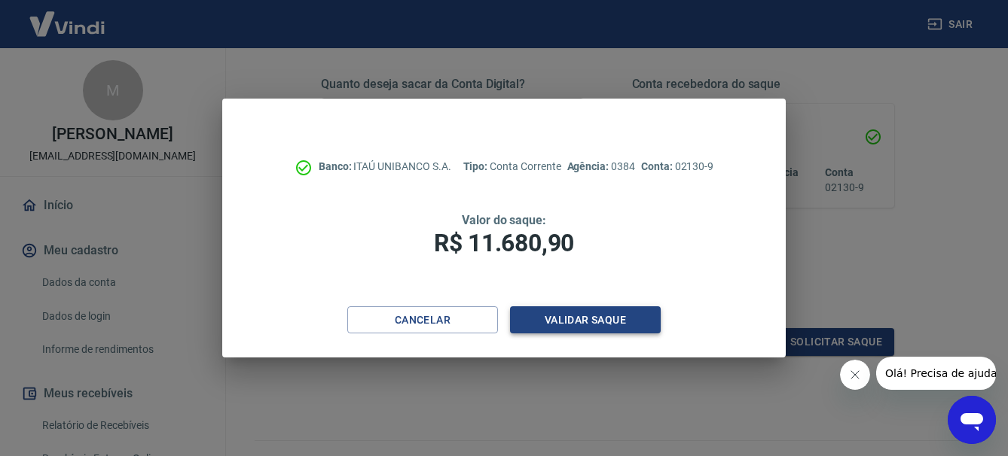 This screenshot has width=1008, height=456. What do you see at coordinates (589, 166) in the screenshot?
I see `span: Agência:` at bounding box center [589, 166].